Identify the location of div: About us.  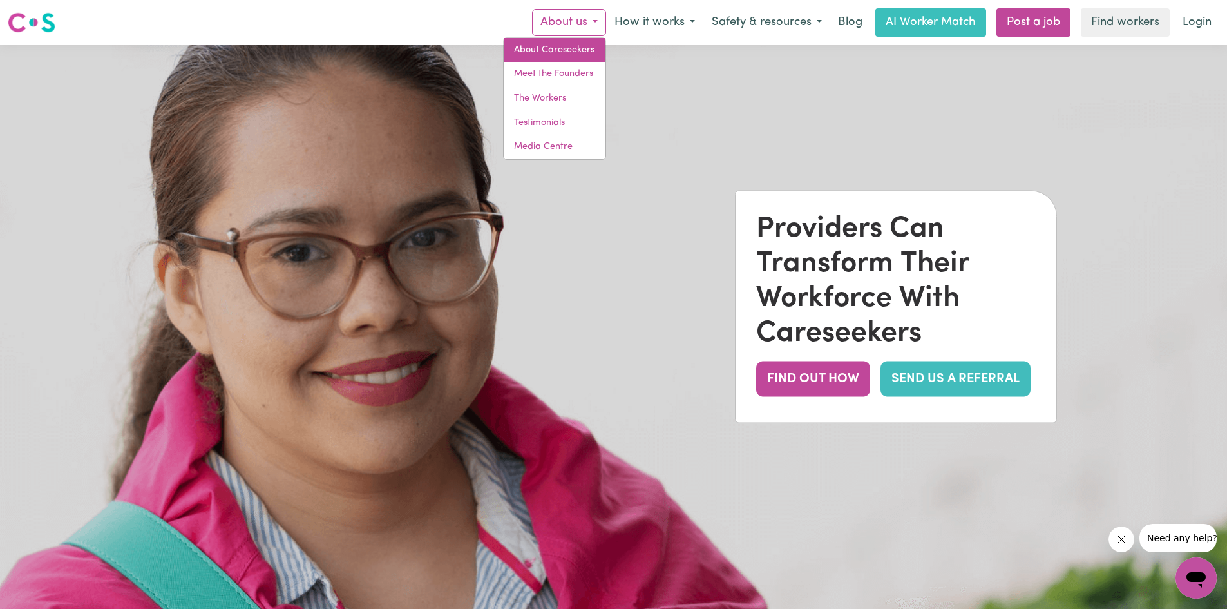
(555, 99).